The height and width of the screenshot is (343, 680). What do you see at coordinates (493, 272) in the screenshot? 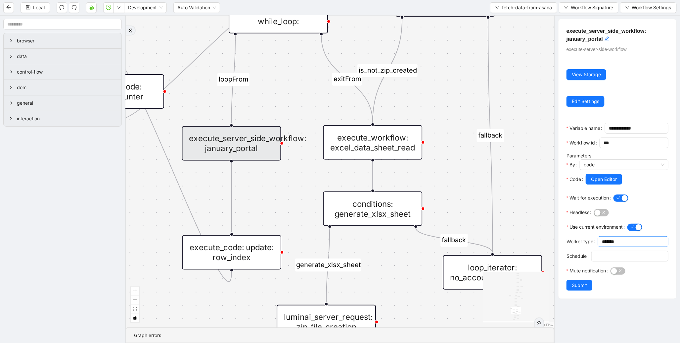
I see `div: loop_iterator: no_account_note_present` at bounding box center [493, 272].